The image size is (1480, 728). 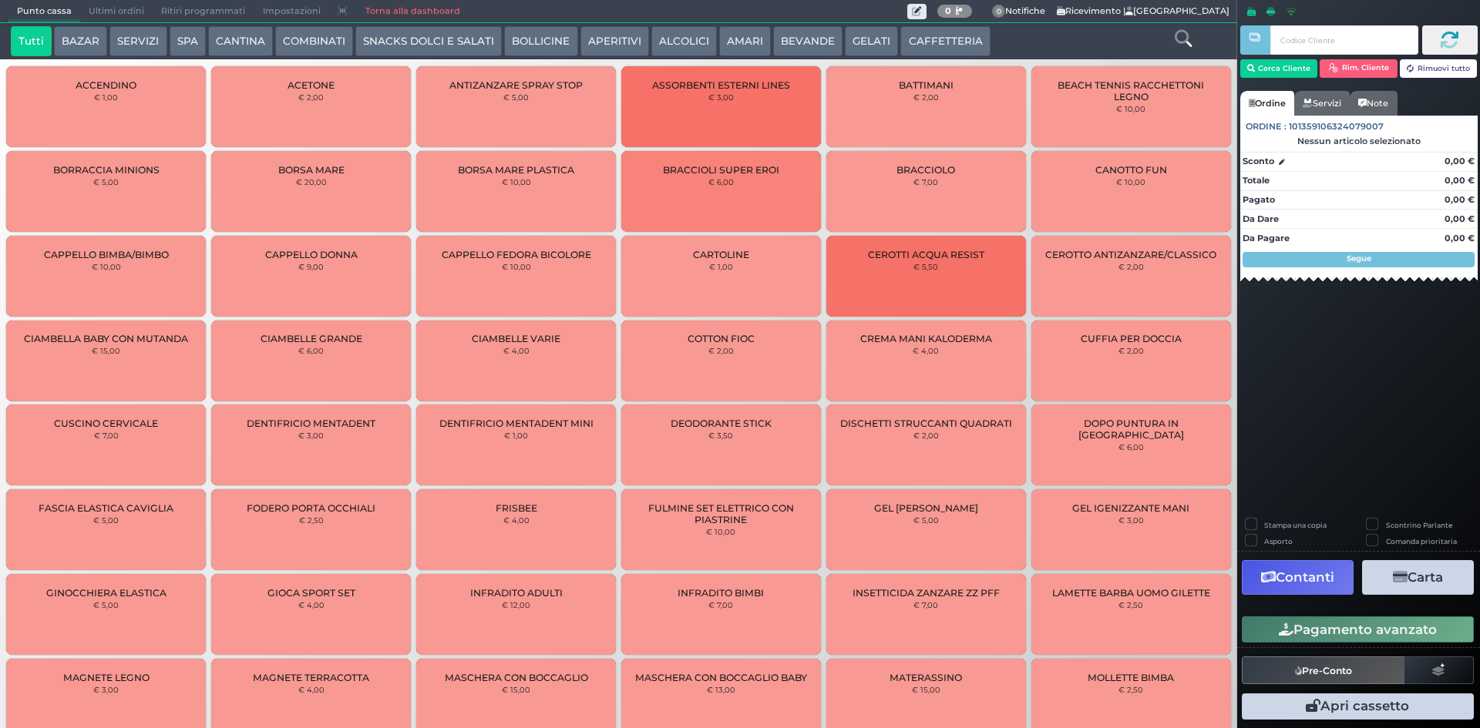 What do you see at coordinates (721, 677) in the screenshot?
I see `span: MASCHERA CON BOCCAGLIO BABY` at bounding box center [721, 677].